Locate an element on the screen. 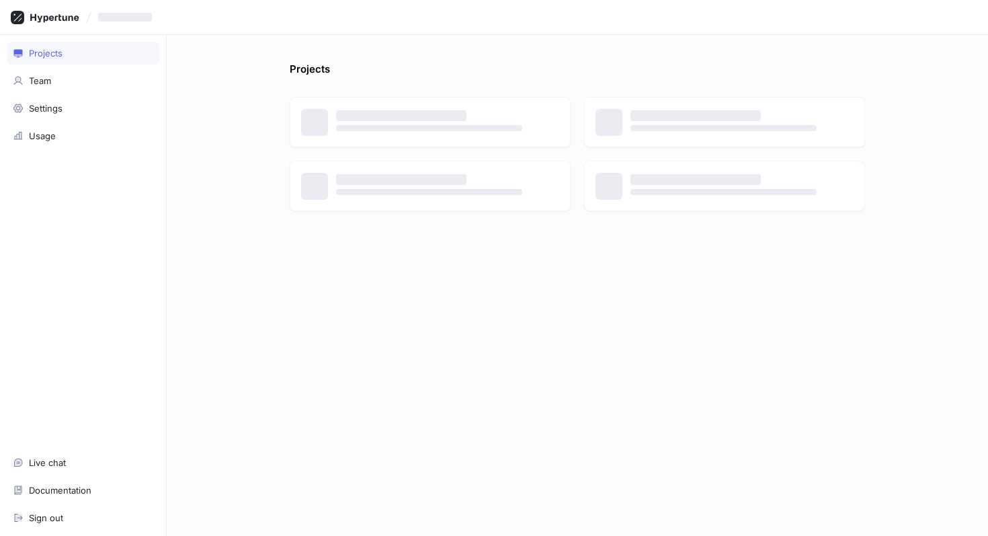 The width and height of the screenshot is (988, 536). div: Projects is located at coordinates (46, 53).